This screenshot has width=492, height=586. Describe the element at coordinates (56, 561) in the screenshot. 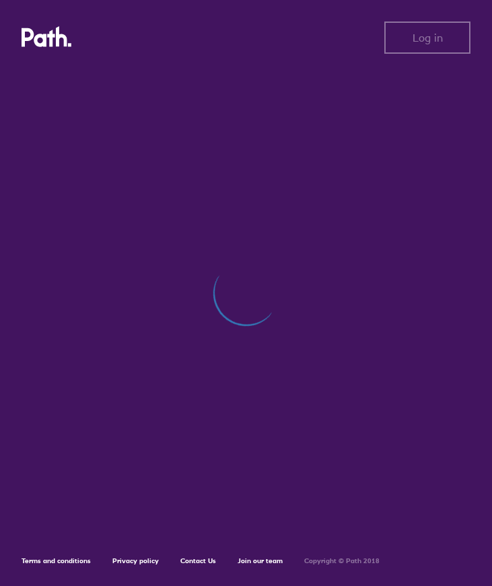

I see `a: Terms and conditions` at that location.